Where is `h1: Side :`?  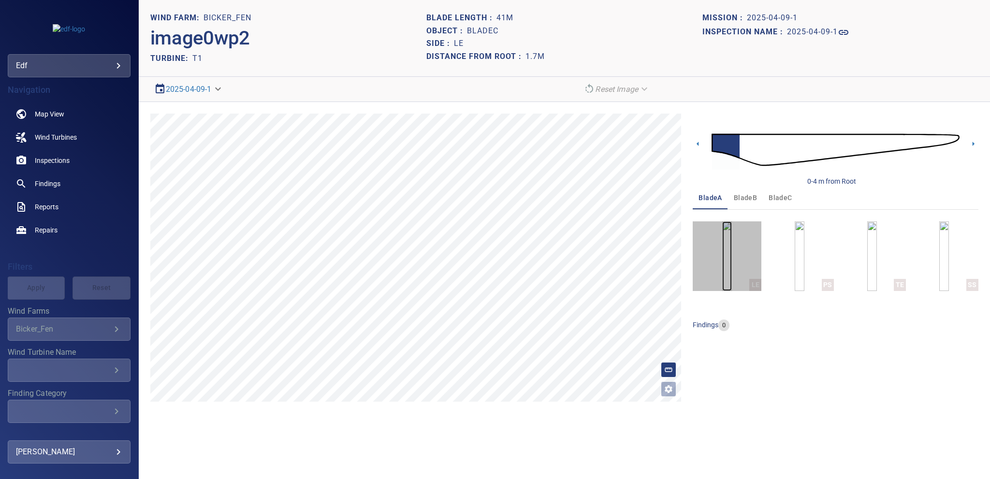
h1: Side : is located at coordinates (440, 44).